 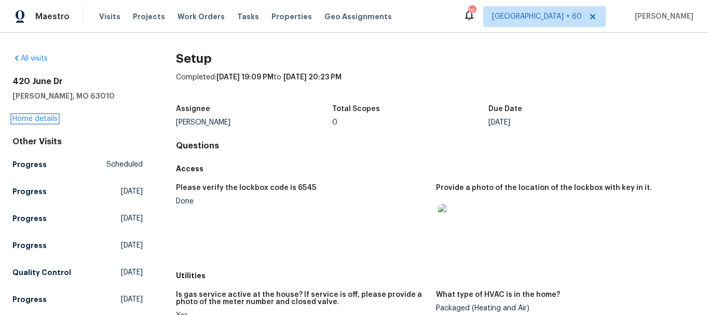 What do you see at coordinates (125, 165) in the screenshot?
I see `span: Scheduled` at bounding box center [125, 165].